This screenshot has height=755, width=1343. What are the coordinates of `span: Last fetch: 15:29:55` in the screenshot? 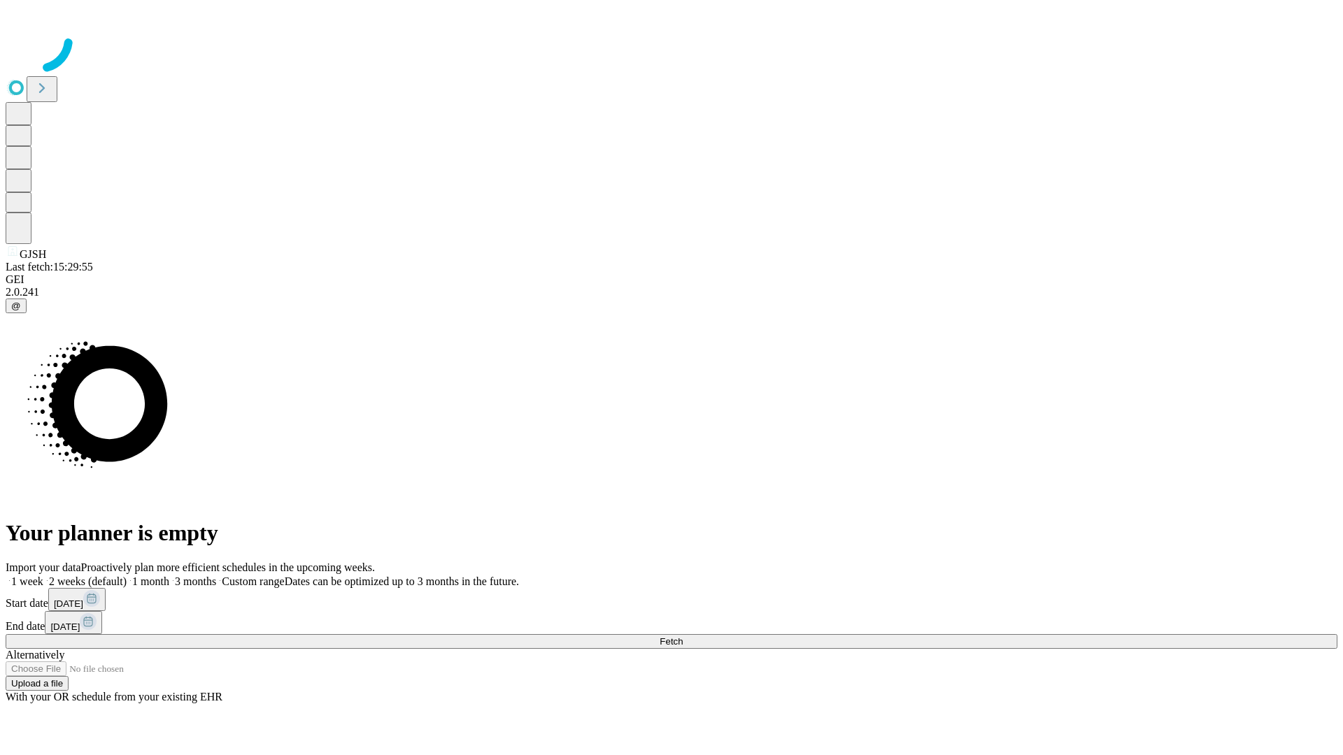 It's located at (49, 266).